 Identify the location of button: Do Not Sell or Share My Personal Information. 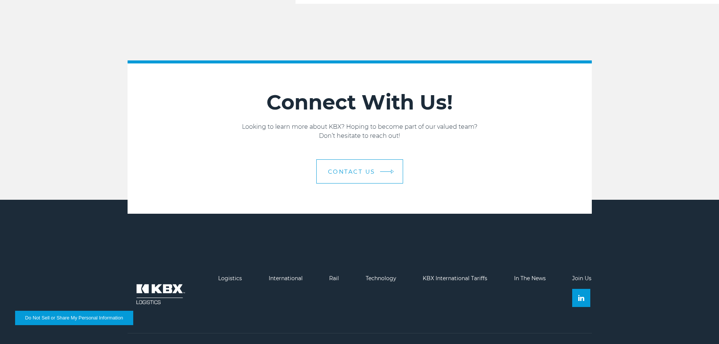
(74, 318).